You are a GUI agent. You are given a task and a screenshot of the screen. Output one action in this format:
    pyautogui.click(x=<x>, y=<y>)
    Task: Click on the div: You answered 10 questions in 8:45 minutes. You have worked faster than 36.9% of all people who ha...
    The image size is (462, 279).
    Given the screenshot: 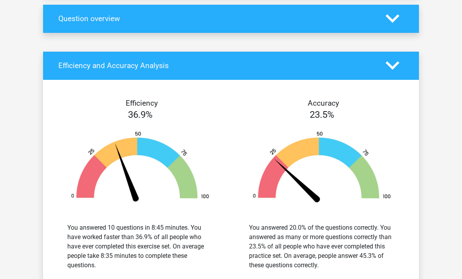 What is the action you would take?
    pyautogui.click(x=140, y=247)
    